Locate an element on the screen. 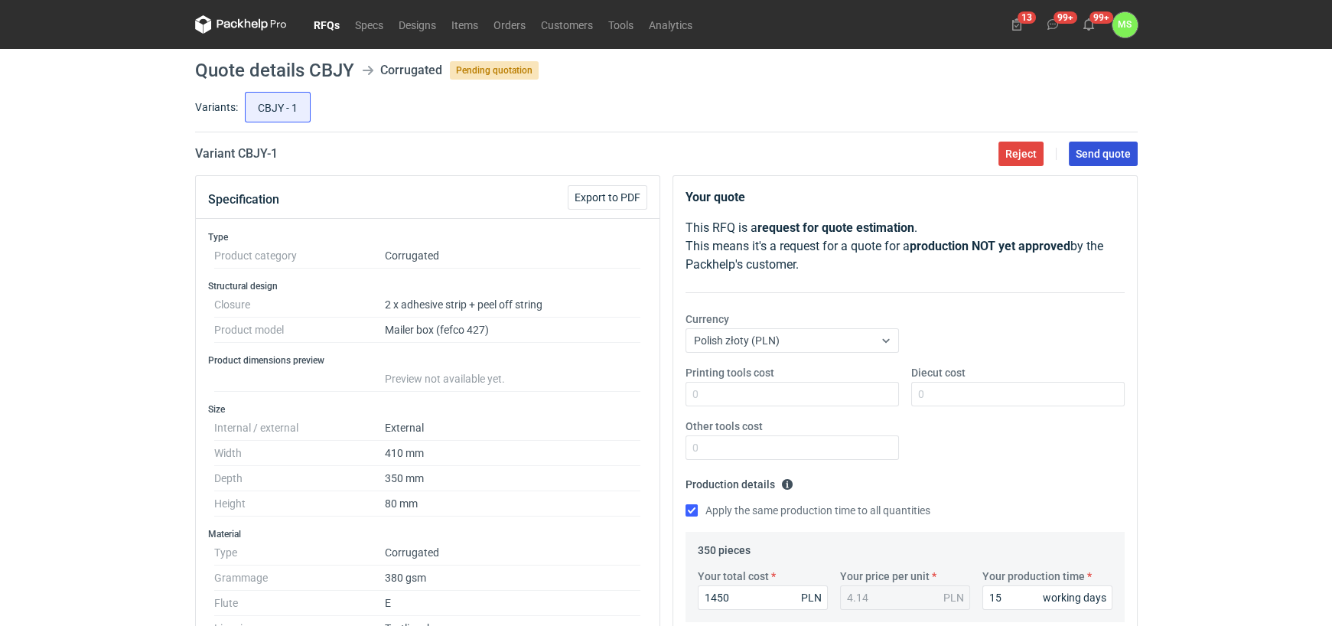 The width and height of the screenshot is (1332, 626). label: Your total cost is located at coordinates (733, 576).